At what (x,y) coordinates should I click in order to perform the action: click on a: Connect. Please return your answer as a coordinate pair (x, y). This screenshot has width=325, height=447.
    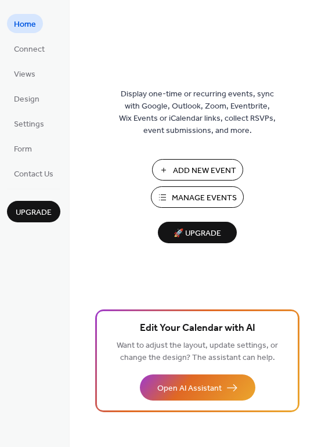
    Looking at the image, I should click on (29, 48).